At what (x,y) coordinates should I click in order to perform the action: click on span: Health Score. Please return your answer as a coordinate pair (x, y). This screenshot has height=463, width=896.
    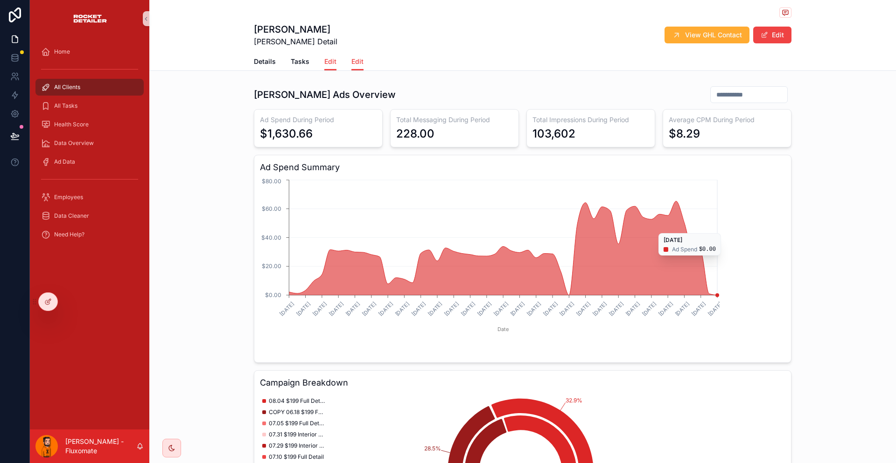
    Looking at the image, I should click on (71, 125).